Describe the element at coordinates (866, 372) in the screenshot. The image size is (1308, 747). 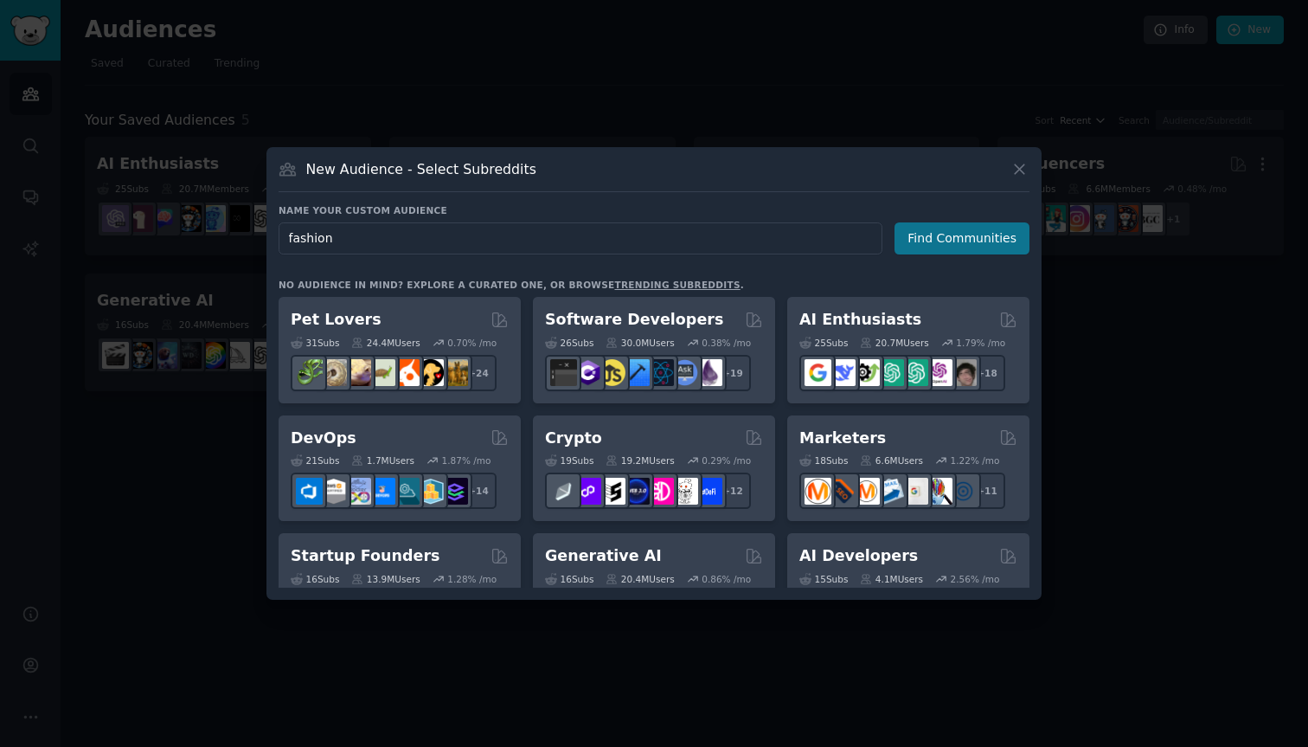
I see `img: AItoolsCatalog` at that location.